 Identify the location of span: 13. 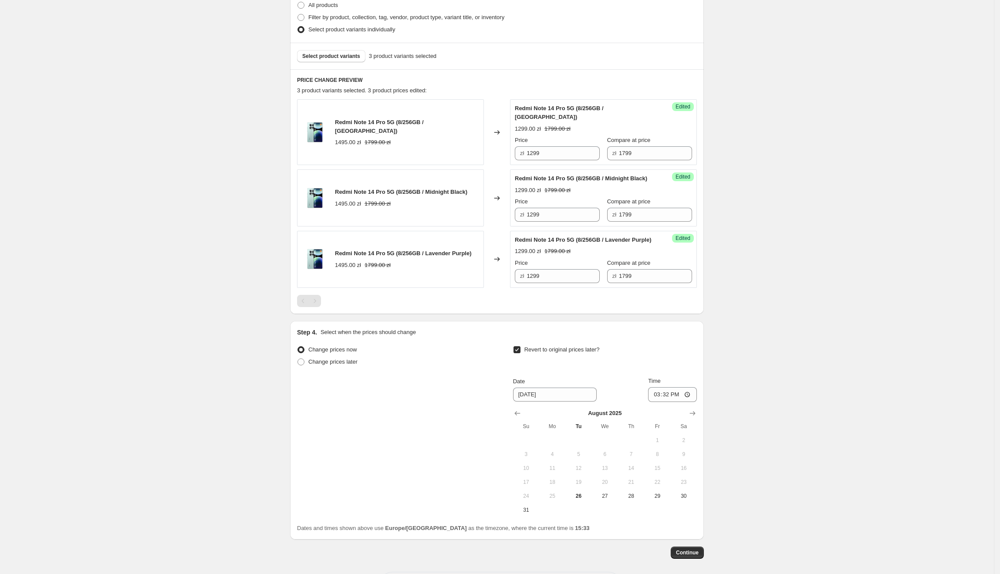
(605, 468).